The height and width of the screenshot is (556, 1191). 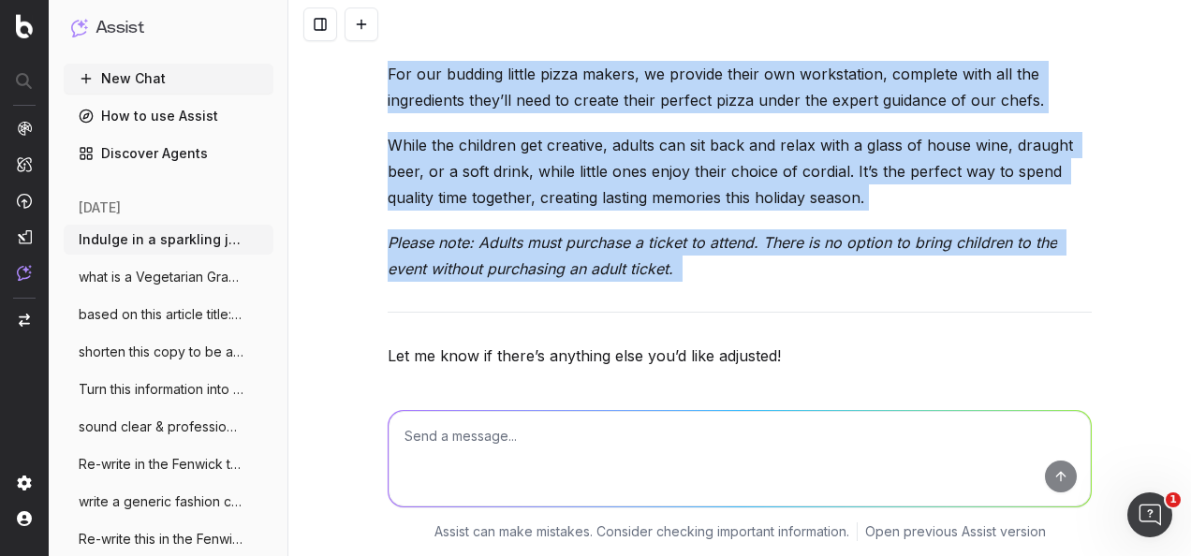 What do you see at coordinates (169, 352) in the screenshot?
I see `button: shorten this copy to be approriate for a` at bounding box center [169, 352].